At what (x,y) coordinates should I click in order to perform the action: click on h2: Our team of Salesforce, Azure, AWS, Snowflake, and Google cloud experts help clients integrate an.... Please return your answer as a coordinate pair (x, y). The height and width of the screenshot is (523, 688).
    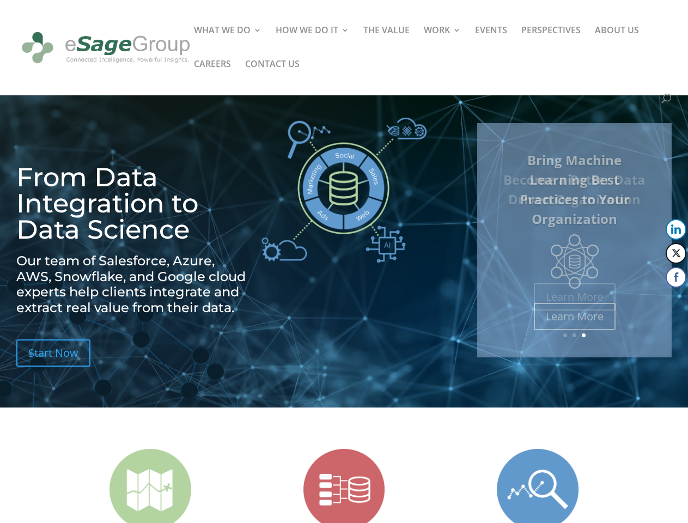
    Looking at the image, I should click on (133, 287).